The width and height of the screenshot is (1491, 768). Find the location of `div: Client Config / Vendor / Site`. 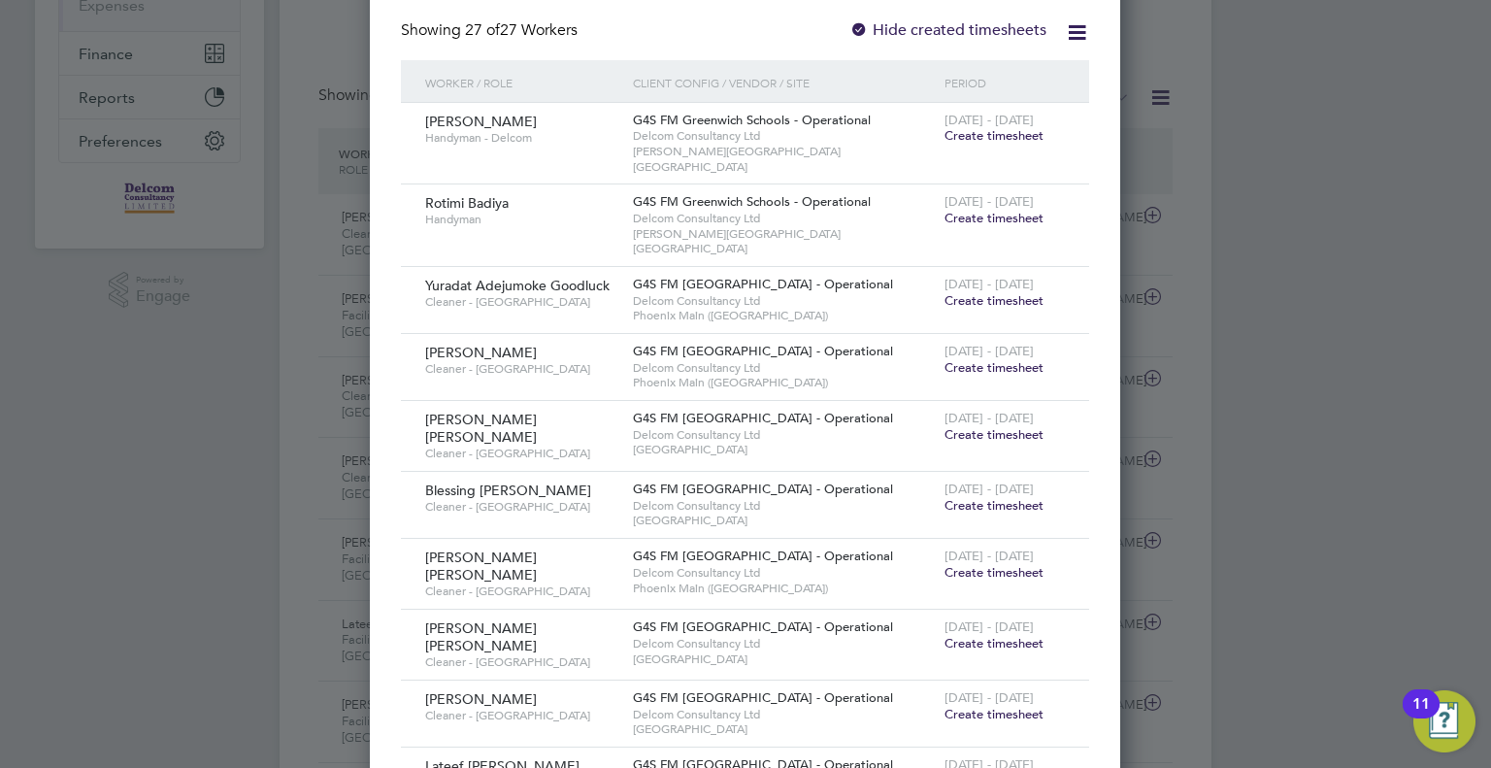

div: Client Config / Vendor / Site is located at coordinates (783, 83).